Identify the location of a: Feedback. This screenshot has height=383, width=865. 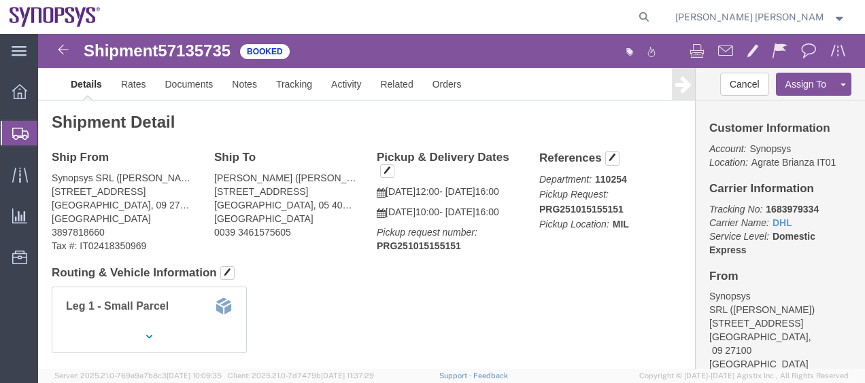
(490, 376).